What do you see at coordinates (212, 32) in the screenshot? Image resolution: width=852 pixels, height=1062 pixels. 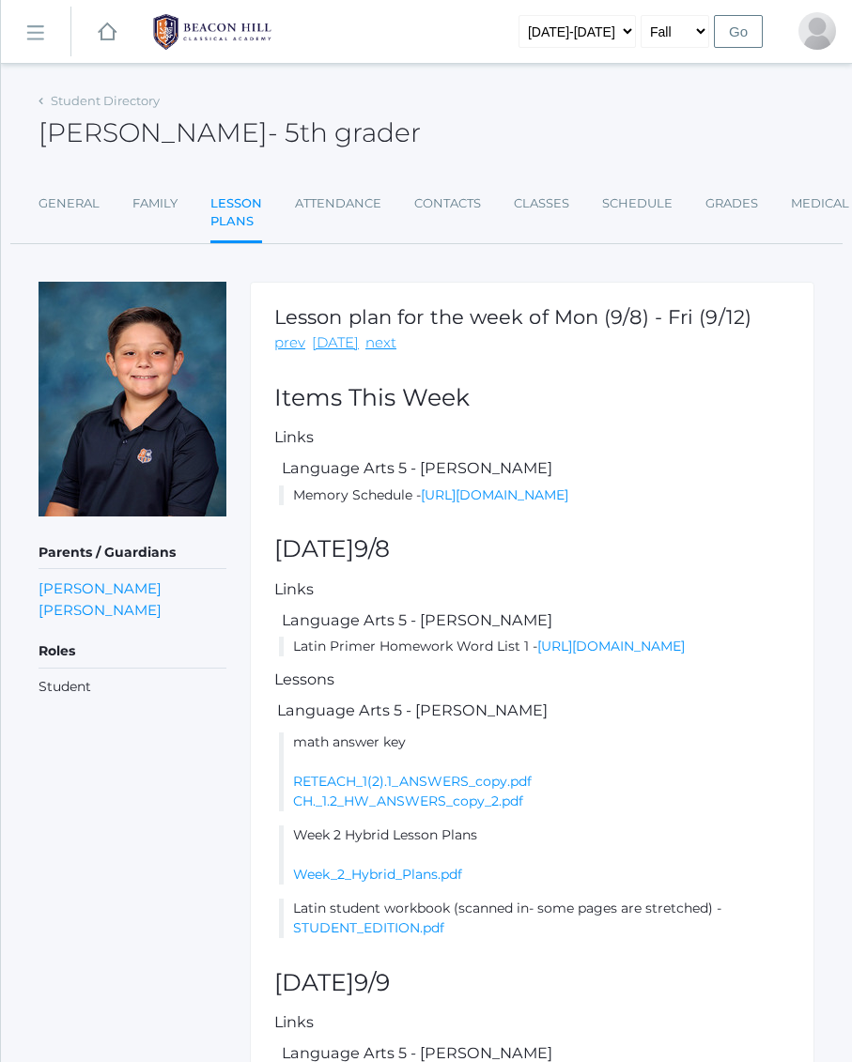 I see `img: BHCALogos-05-308ed15e86a5a0abce9b8dd61676a3503ac9727e845dece92d48e8588c001991.png` at bounding box center [212, 32].